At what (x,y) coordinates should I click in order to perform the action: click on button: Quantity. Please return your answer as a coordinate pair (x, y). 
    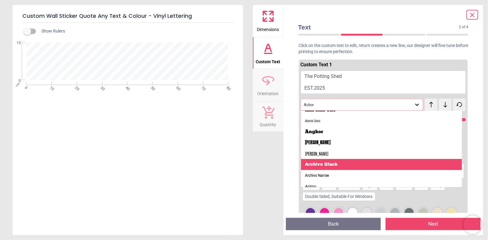
    Looking at the image, I should click on (268, 117).